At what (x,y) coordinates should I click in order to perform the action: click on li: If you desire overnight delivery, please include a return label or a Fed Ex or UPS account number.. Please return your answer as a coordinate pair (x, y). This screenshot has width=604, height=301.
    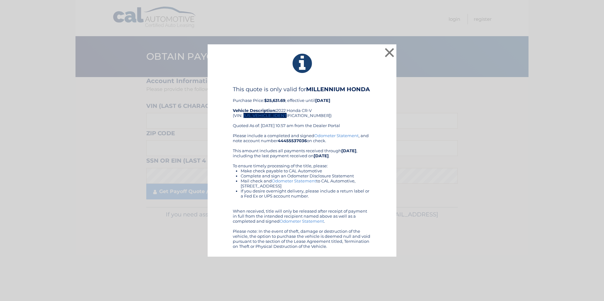
    Looking at the image, I should click on (306, 193).